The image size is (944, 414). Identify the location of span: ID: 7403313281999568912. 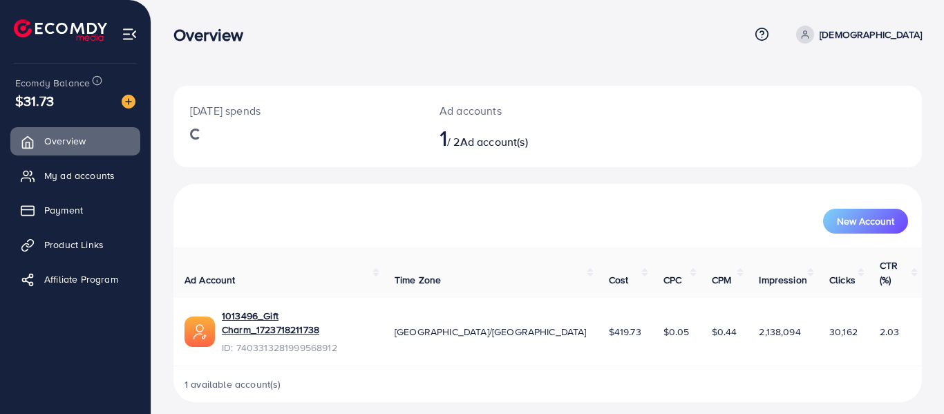
(297, 348).